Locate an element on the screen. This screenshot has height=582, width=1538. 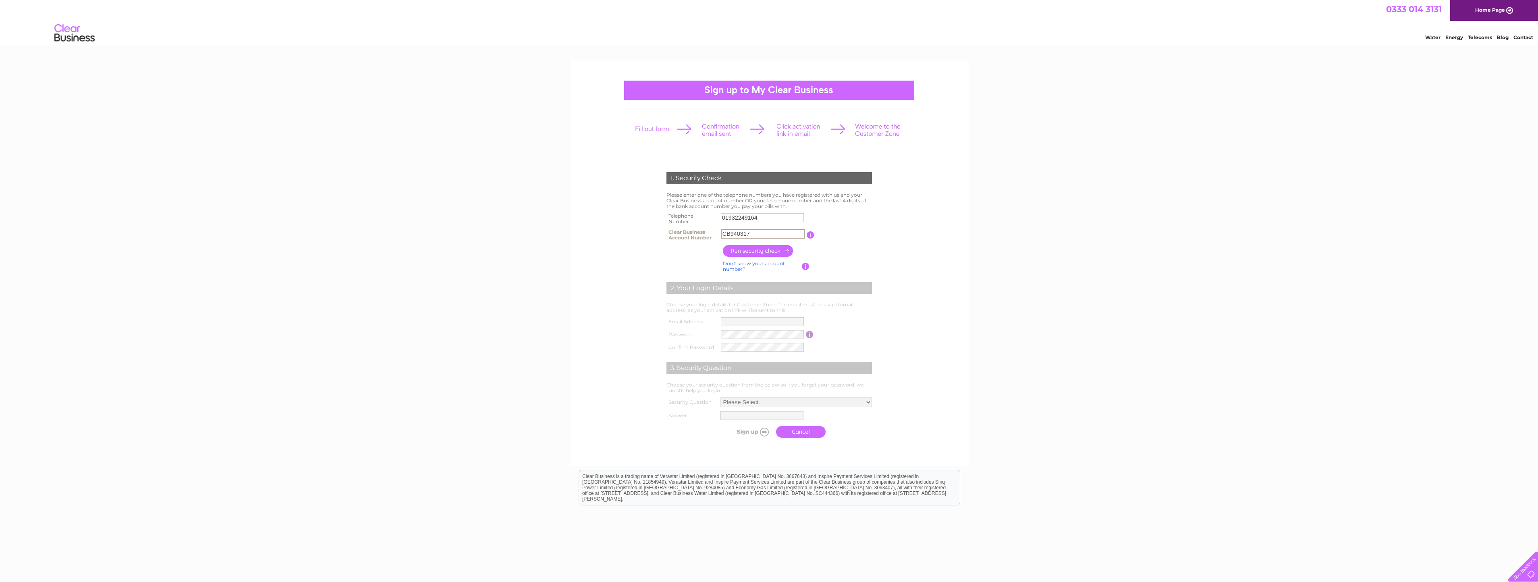
div: 3. Security Question is located at coordinates (769, 368).